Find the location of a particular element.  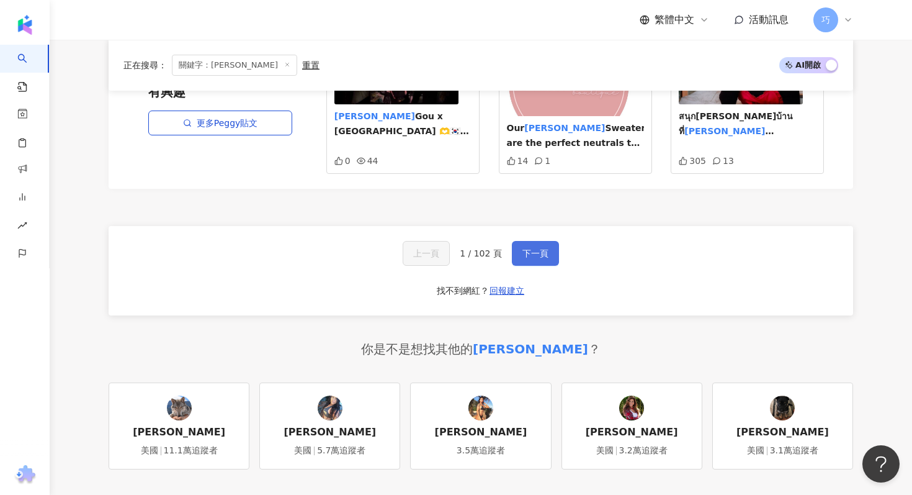

div: 1 is located at coordinates (543, 161).